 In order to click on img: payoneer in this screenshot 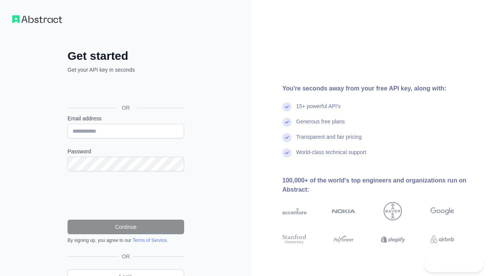, I will do `click(343, 239)`.